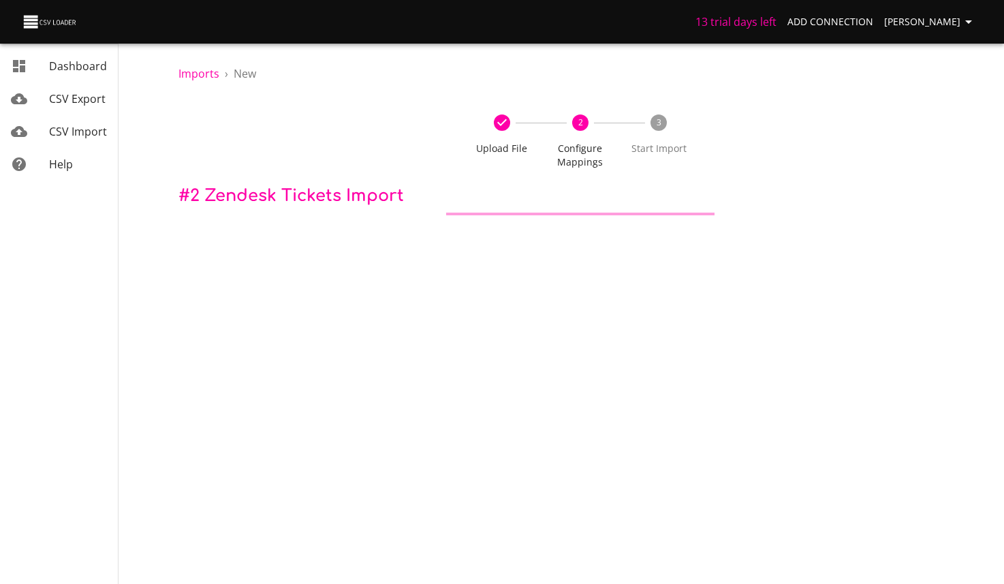 The image size is (1004, 584). Describe the element at coordinates (78, 131) in the screenshot. I see `span: CSV Import` at that location.